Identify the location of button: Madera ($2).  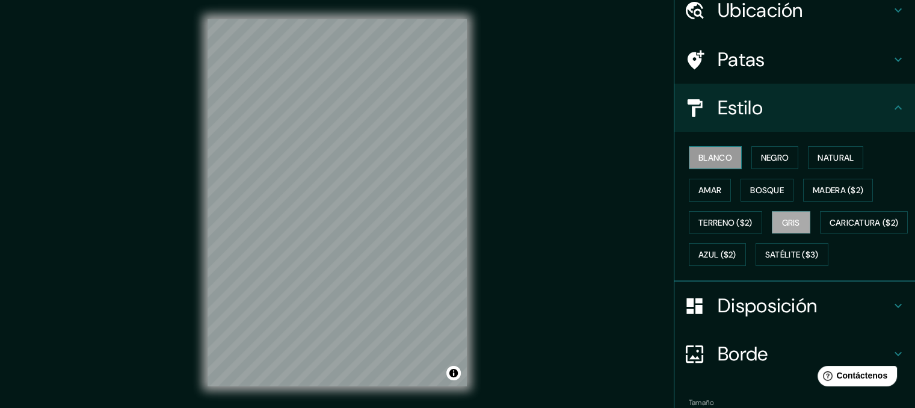
(838, 190).